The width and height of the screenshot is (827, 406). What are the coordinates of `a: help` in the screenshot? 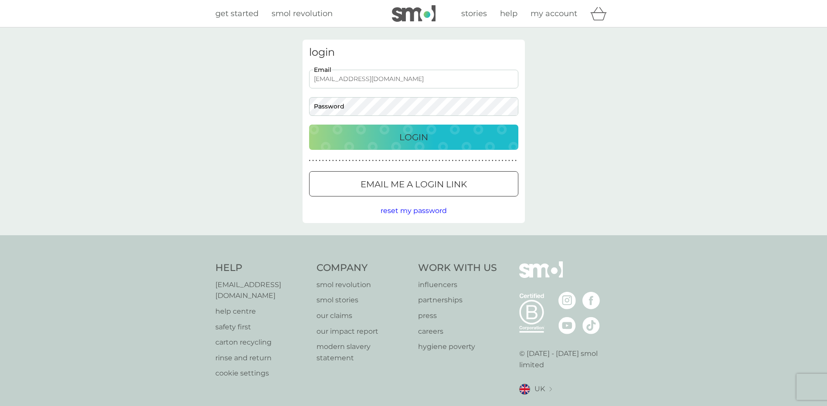 It's located at (509, 14).